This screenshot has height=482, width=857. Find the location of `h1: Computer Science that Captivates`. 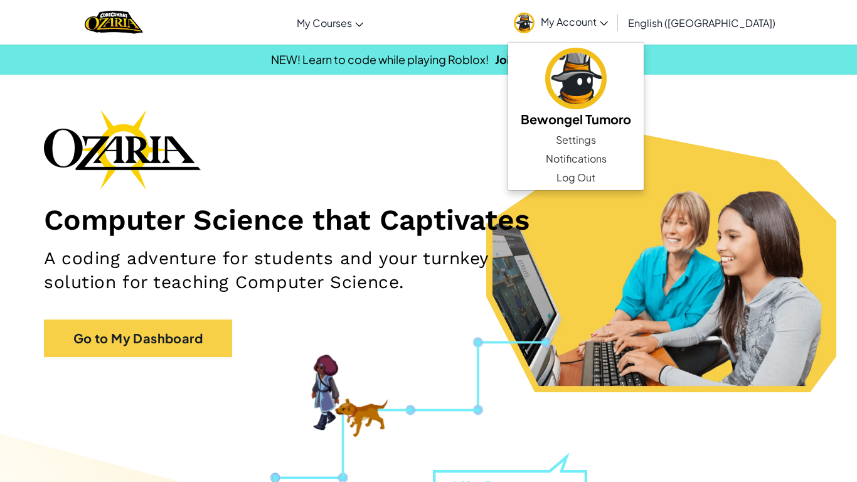

h1: Computer Science that Captivates is located at coordinates (428, 220).